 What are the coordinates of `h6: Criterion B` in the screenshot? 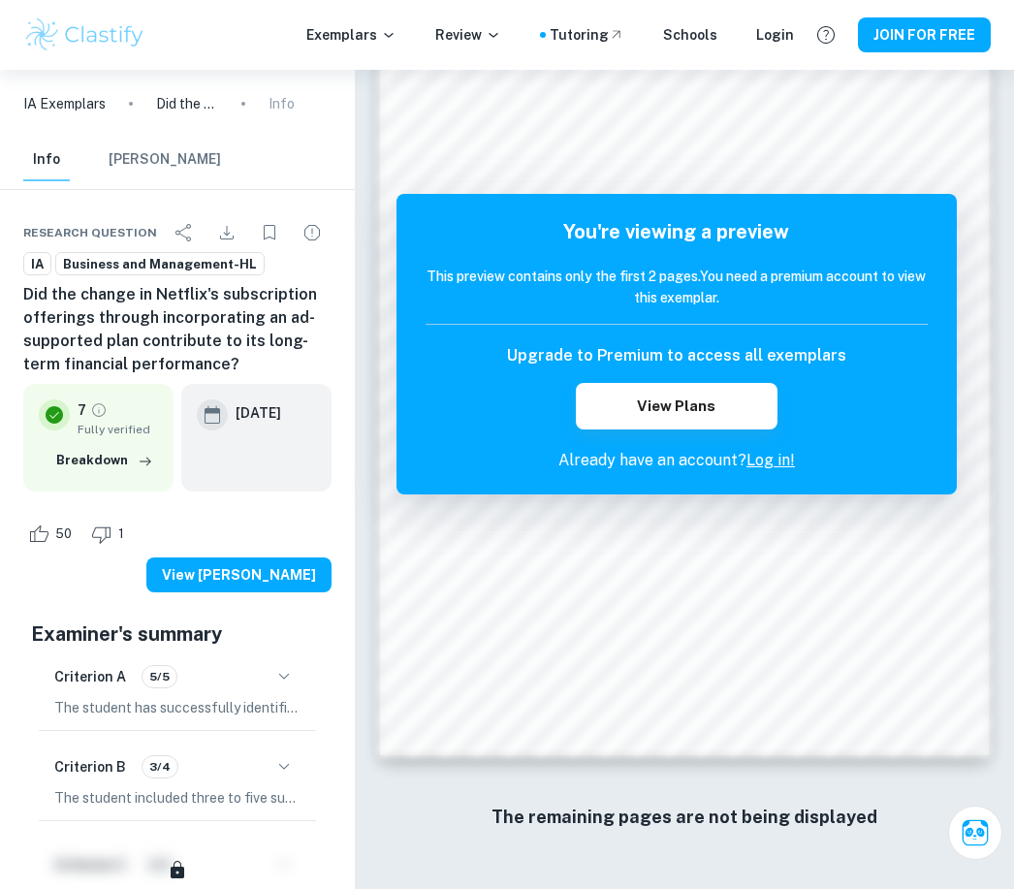 It's located at (90, 767).